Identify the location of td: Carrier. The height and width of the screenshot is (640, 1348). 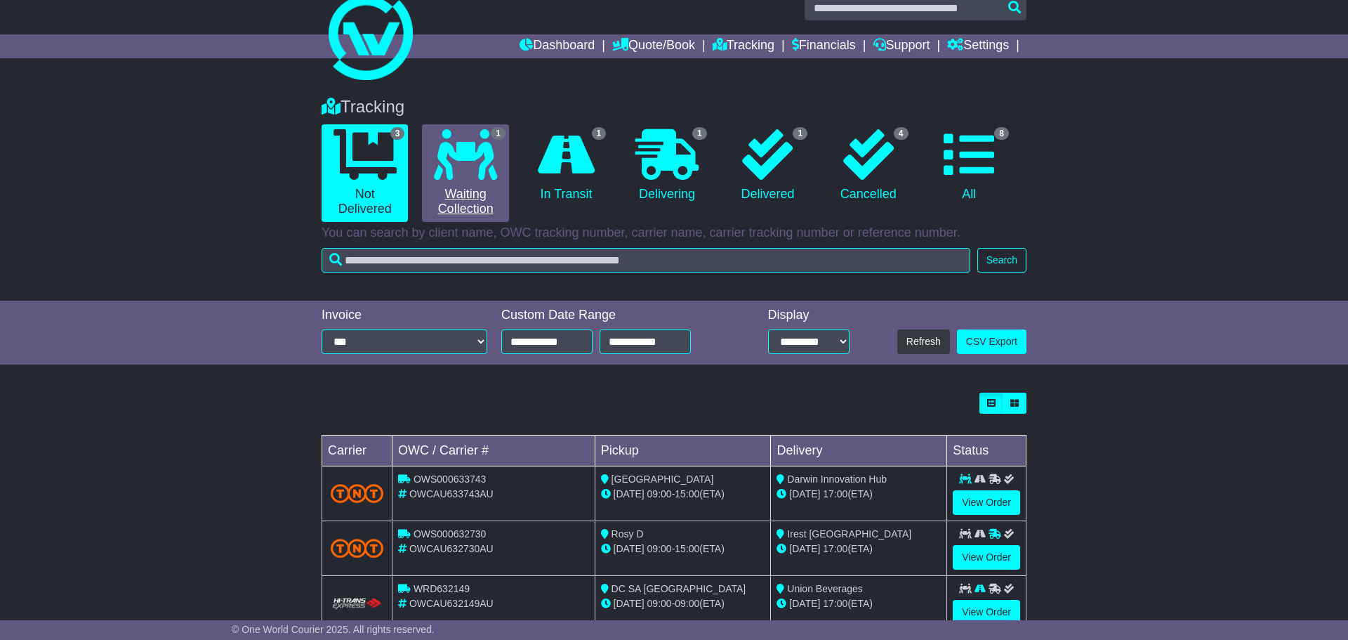
(357, 451).